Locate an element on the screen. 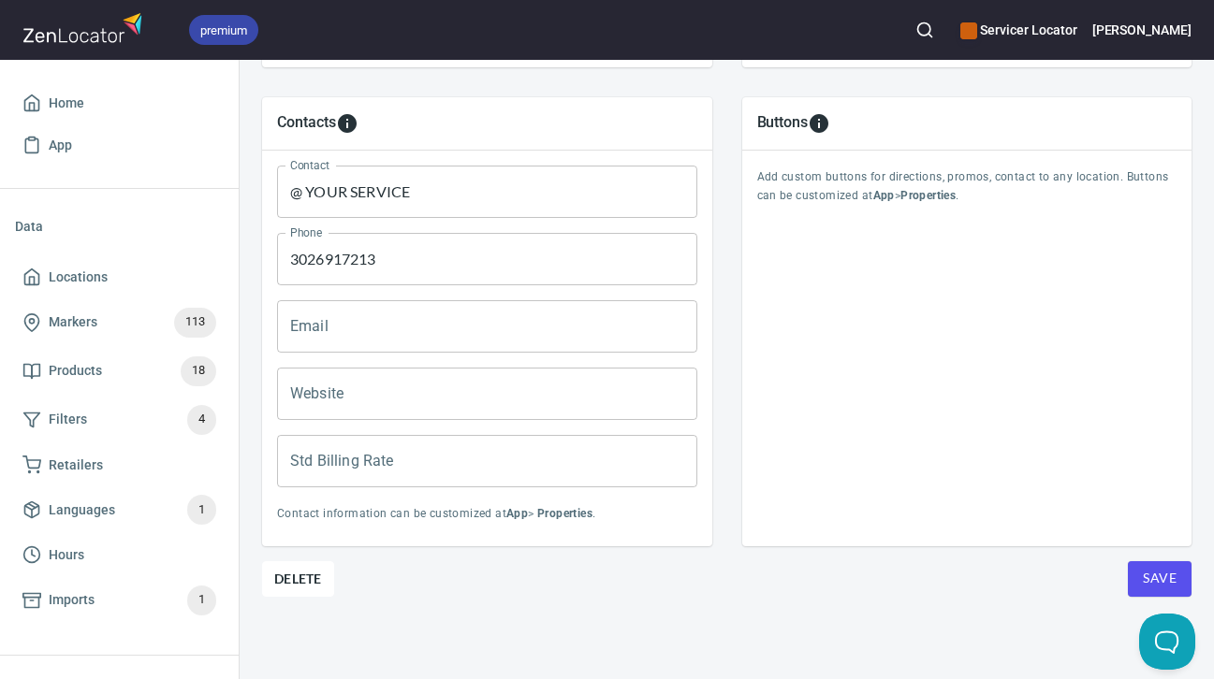 The image size is (1214, 679). span: 18 is located at coordinates (198, 371).